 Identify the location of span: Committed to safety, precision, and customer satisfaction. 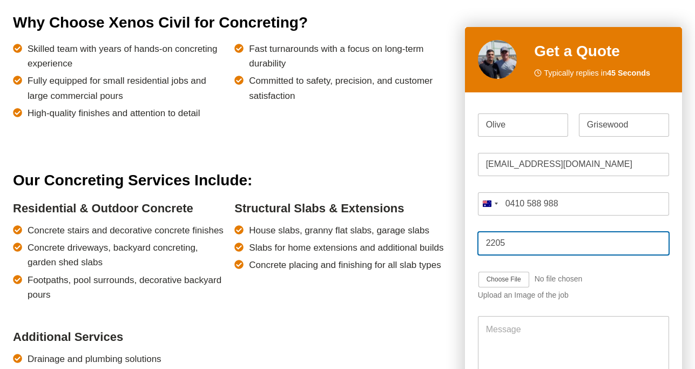
(348, 88).